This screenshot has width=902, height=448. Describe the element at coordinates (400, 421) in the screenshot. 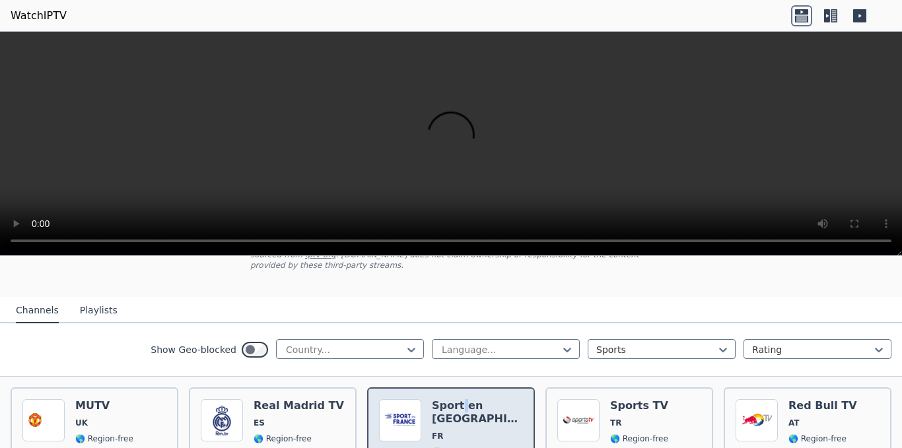

I see `img: Sport en France` at that location.